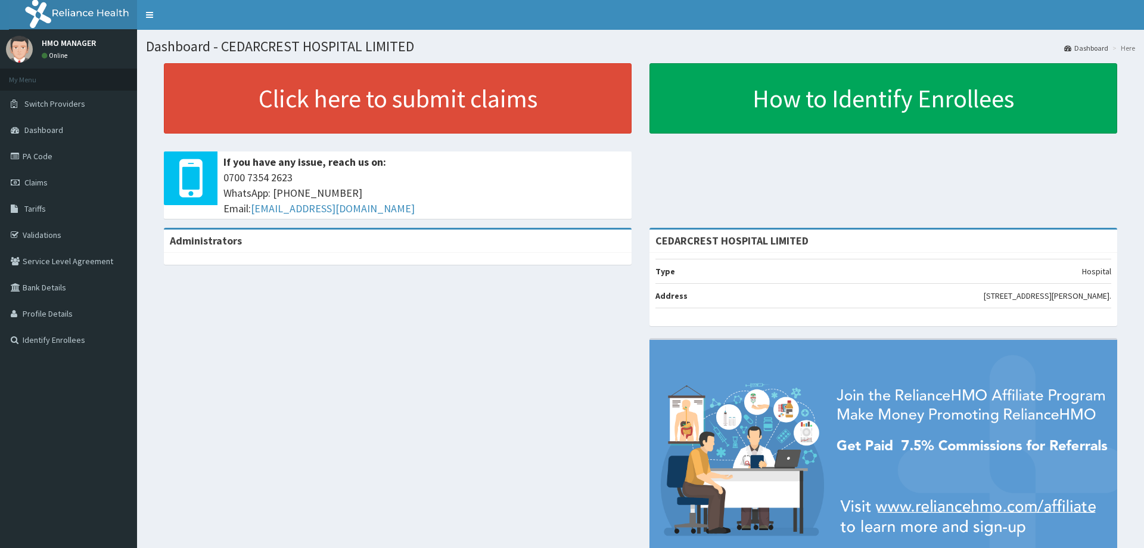  I want to click on a: Online, so click(56, 55).